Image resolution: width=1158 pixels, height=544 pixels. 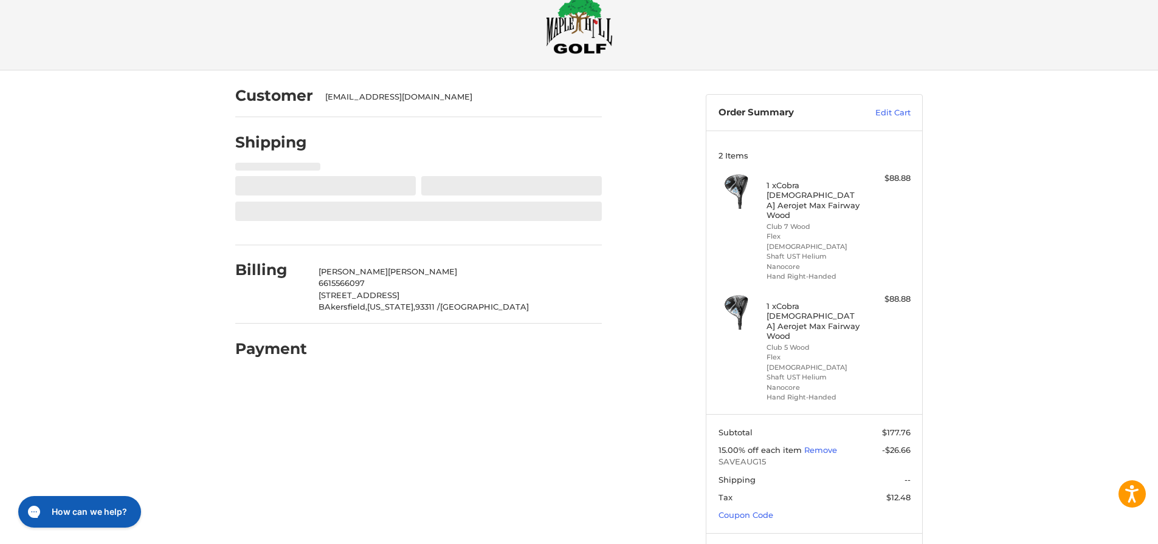 What do you see at coordinates (814, 156) in the screenshot?
I see `h3: 2 Items` at bounding box center [814, 156].